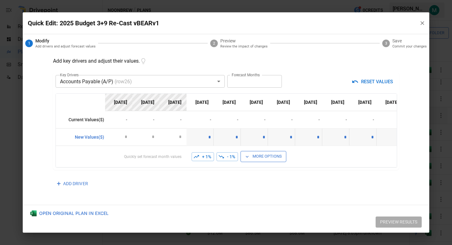 The width and height of the screenshot is (452, 245). What do you see at coordinates (386, 43) in the screenshot?
I see `text: 3` at bounding box center [386, 43].